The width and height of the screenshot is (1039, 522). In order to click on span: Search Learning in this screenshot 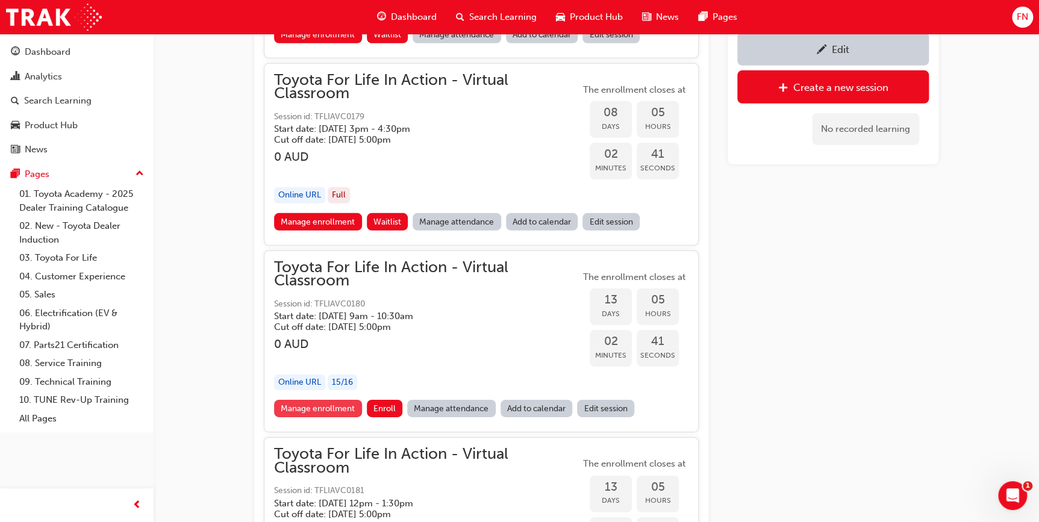, I will do `click(503, 17)`.